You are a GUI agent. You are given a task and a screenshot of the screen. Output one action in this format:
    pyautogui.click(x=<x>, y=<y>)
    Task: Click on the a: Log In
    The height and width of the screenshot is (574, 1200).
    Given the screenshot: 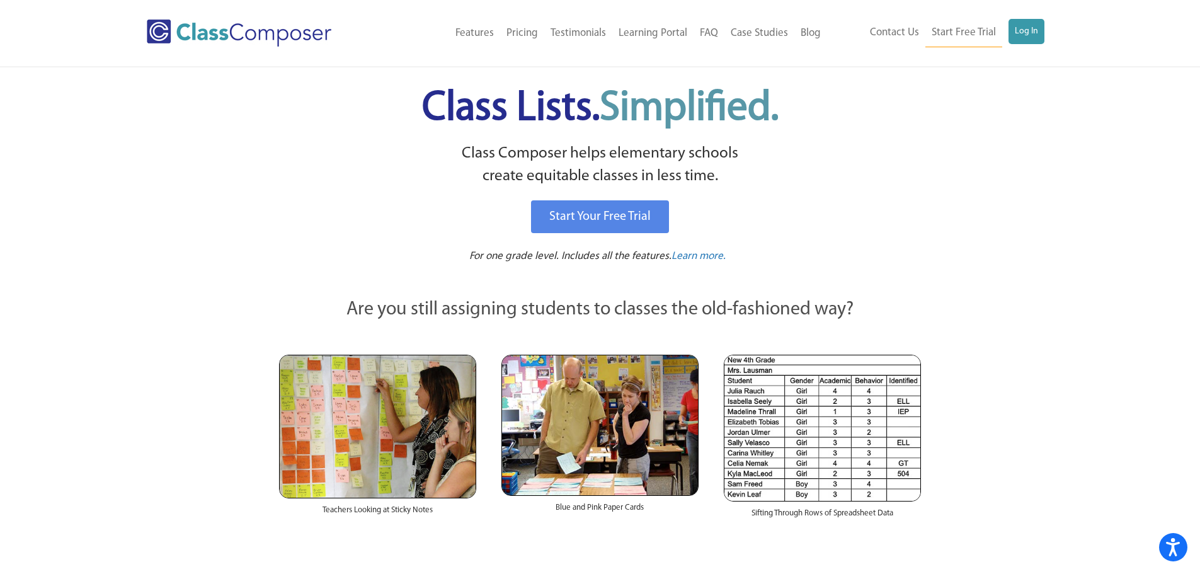 What is the action you would take?
    pyautogui.click(x=1026, y=31)
    